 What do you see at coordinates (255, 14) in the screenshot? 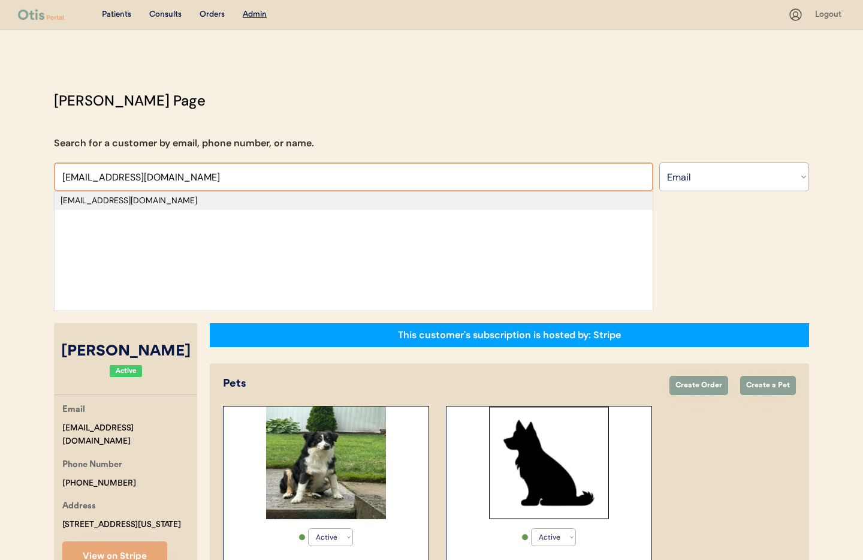
I see `u: Admin` at bounding box center [255, 14].